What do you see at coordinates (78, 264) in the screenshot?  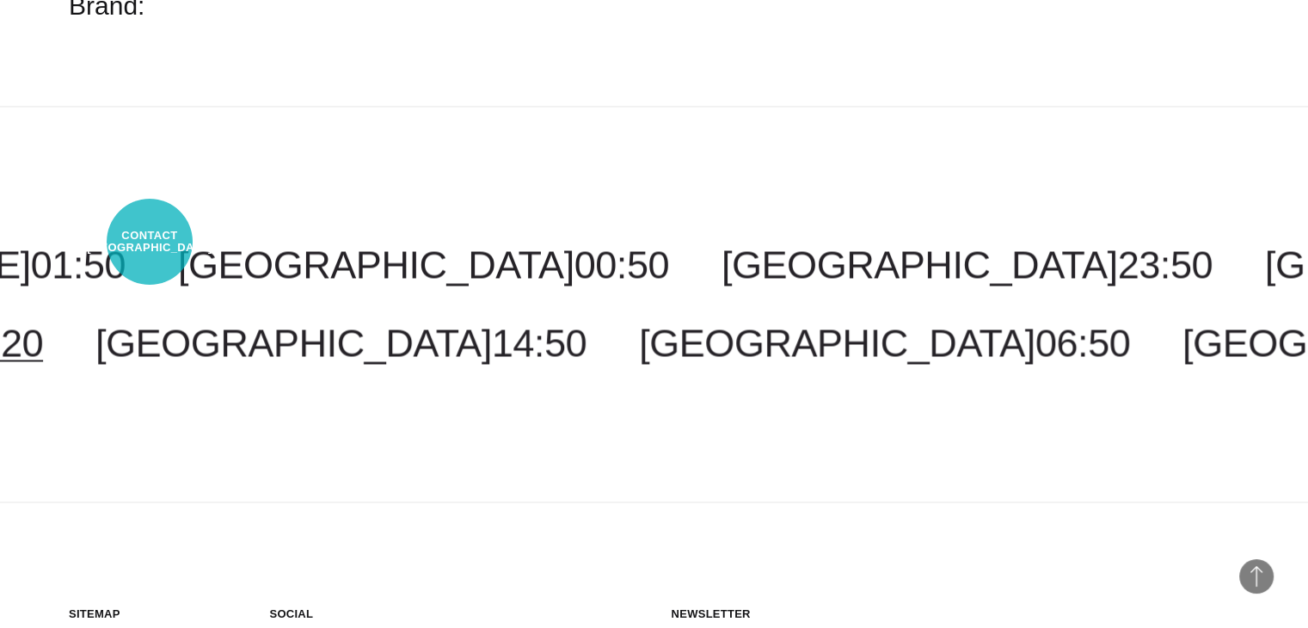 I see `span: 01:50` at bounding box center [78, 264].